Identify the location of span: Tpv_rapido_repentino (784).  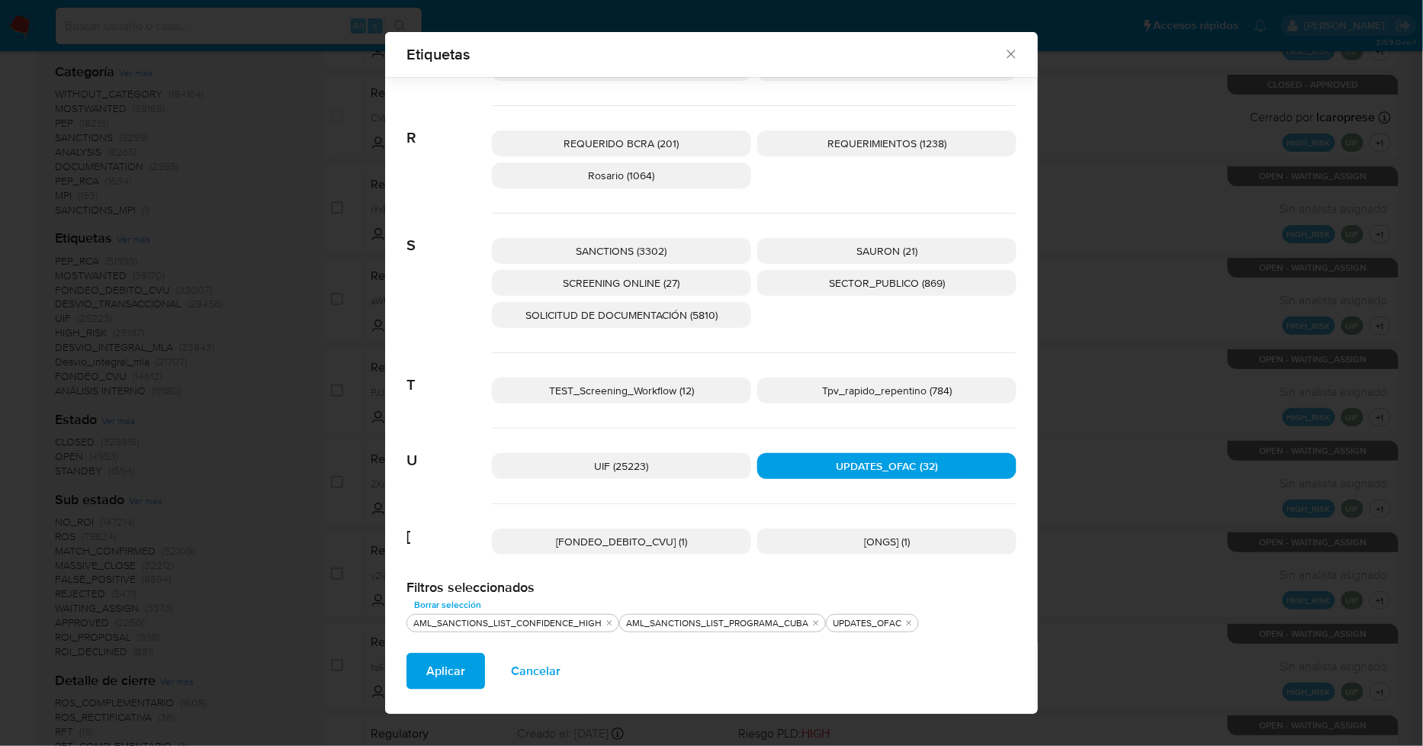
(887, 390).